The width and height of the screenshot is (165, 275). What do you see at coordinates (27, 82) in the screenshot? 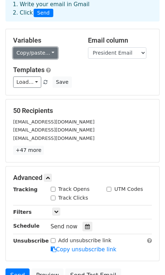
I see `a: Load...` at bounding box center [27, 82].